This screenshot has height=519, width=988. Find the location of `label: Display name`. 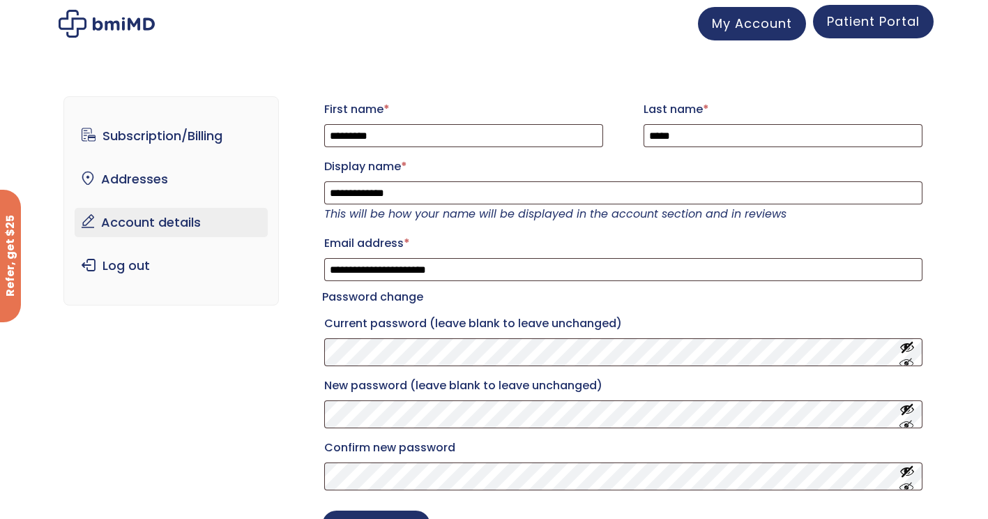

label: Display name is located at coordinates (624, 167).